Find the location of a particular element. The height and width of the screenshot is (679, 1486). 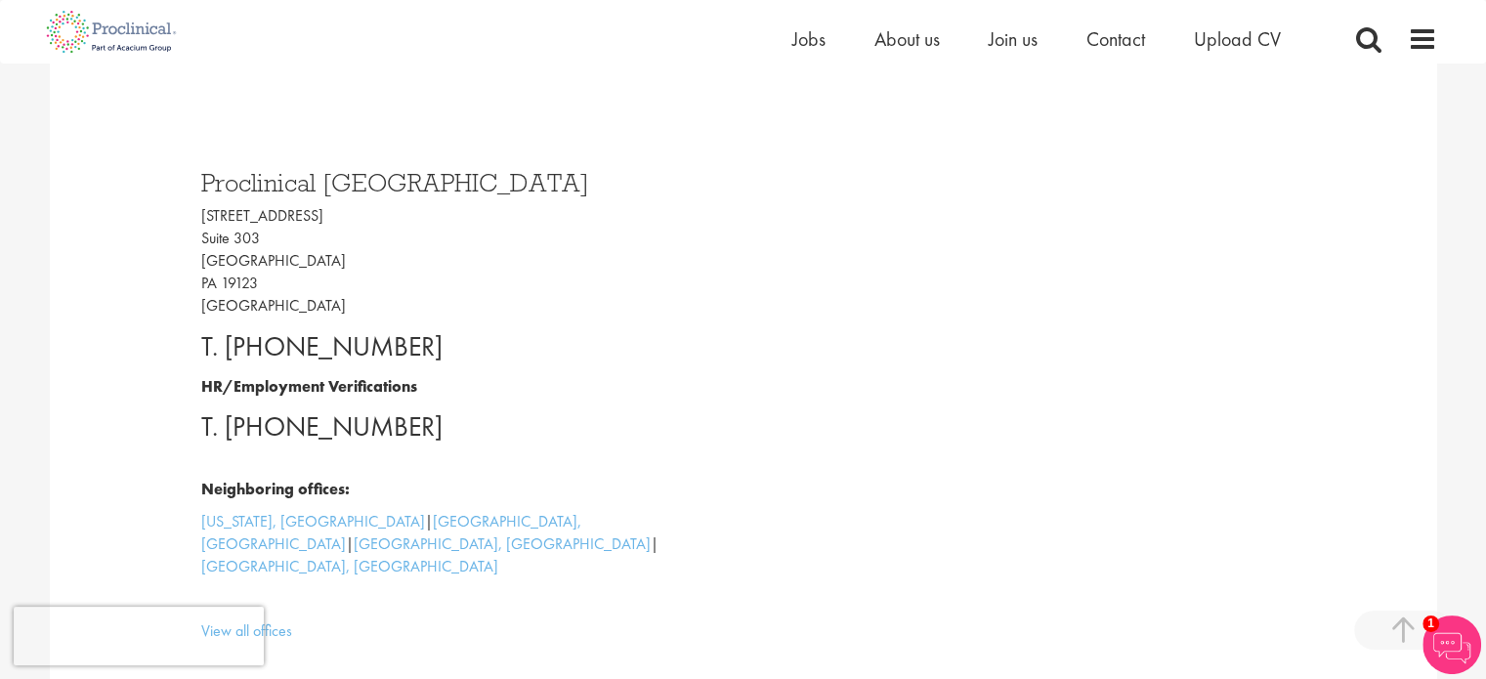

span: Jobs is located at coordinates (809, 39).